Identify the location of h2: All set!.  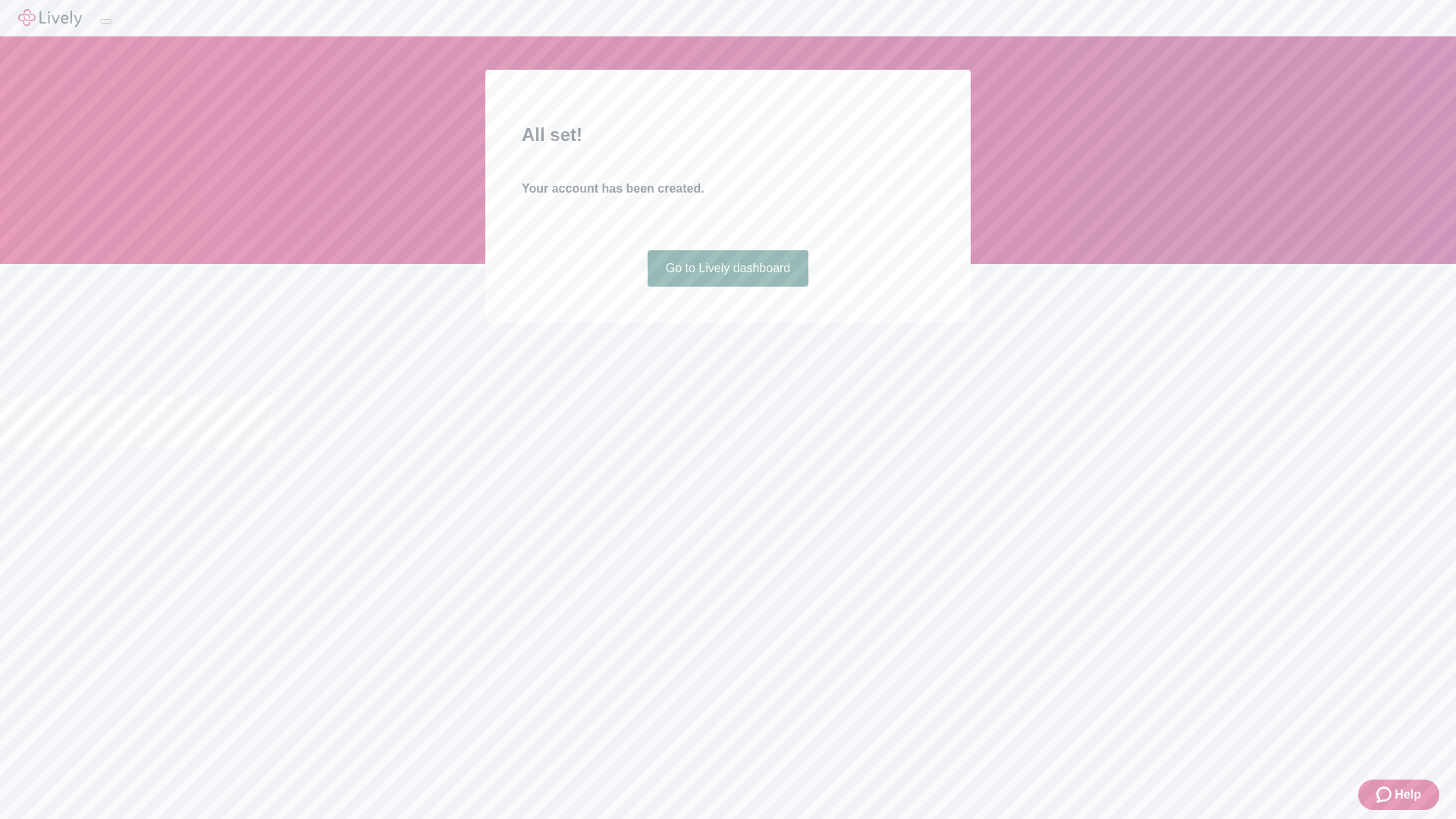
(728, 135).